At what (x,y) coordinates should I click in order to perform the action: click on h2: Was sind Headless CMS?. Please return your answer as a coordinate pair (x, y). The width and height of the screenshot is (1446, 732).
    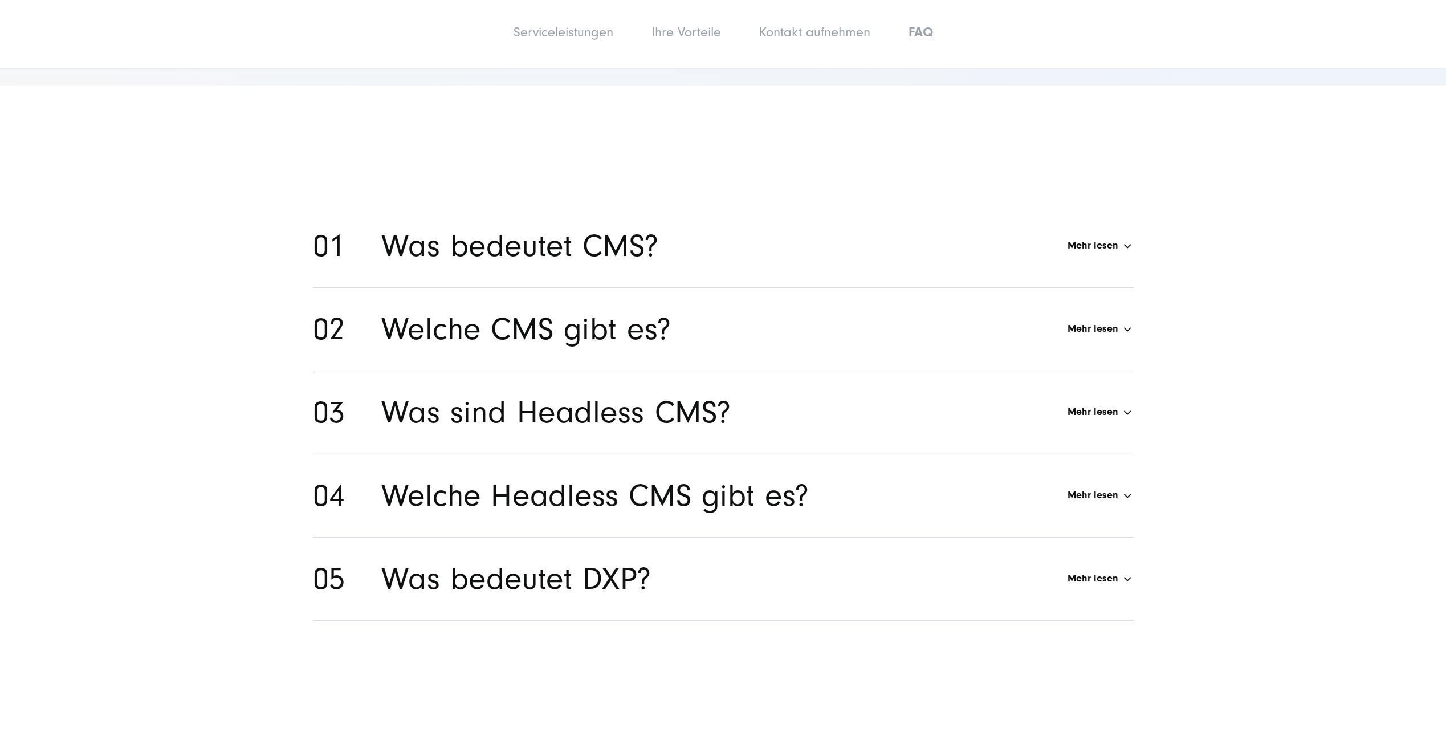
    Looking at the image, I should click on (556, 412).